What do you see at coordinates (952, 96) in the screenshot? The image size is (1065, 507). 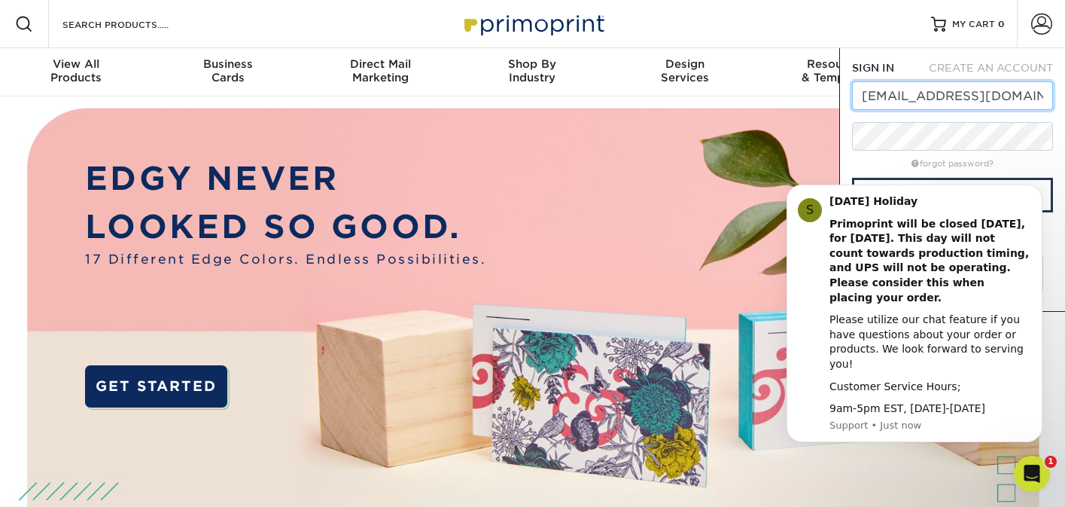 I see `input: Email` at bounding box center [952, 96].